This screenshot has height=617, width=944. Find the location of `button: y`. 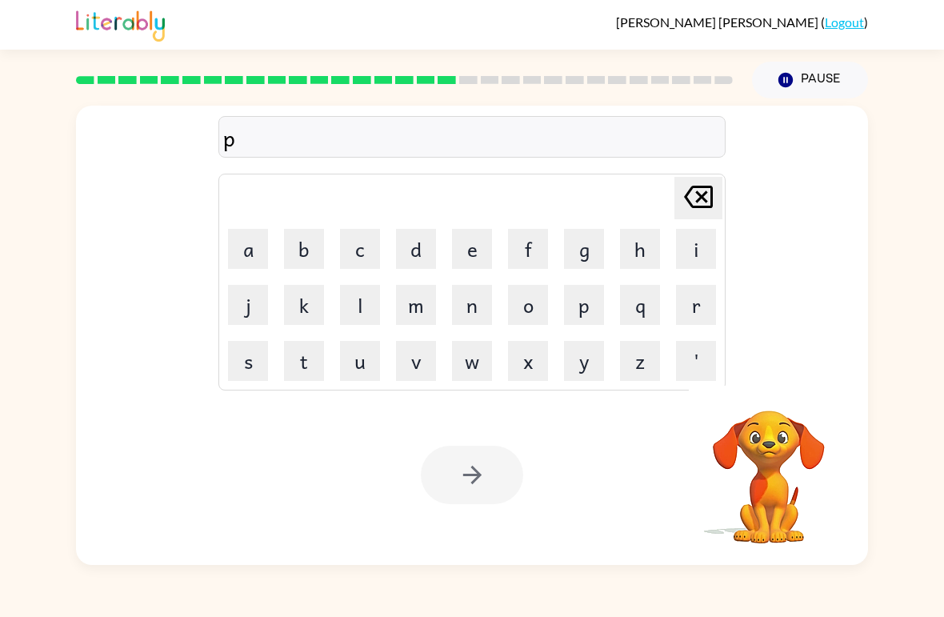

button: y is located at coordinates (584, 361).